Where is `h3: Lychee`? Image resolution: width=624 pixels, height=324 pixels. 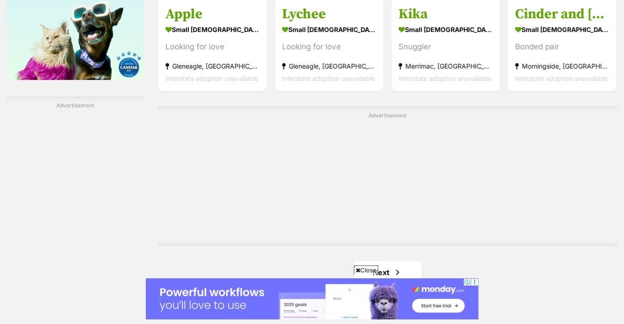
h3: Lychee is located at coordinates (329, 15).